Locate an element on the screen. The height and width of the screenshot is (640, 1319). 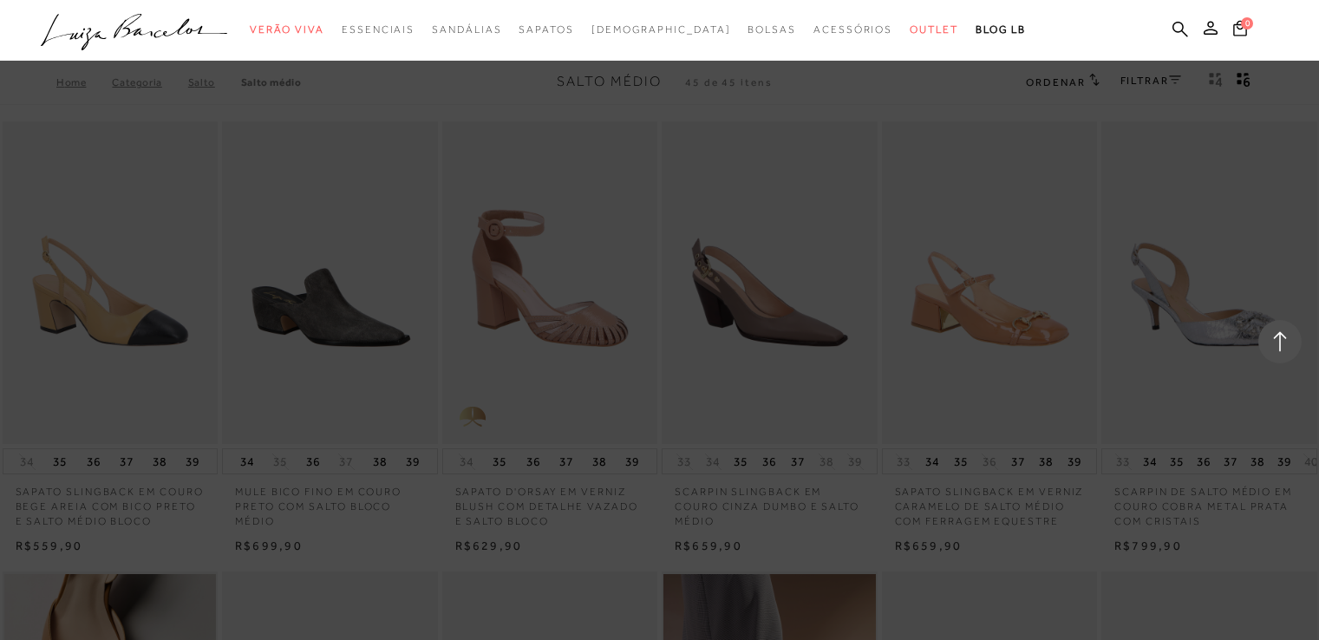
span: Sapatos is located at coordinates (545, 29).